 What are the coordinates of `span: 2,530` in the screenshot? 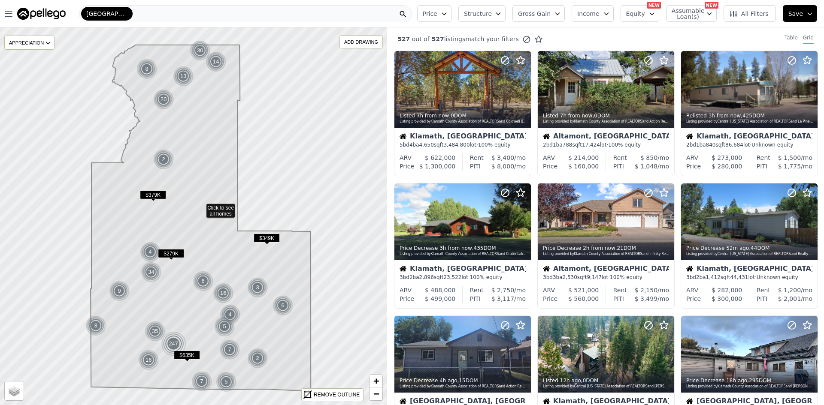 It's located at (570, 278).